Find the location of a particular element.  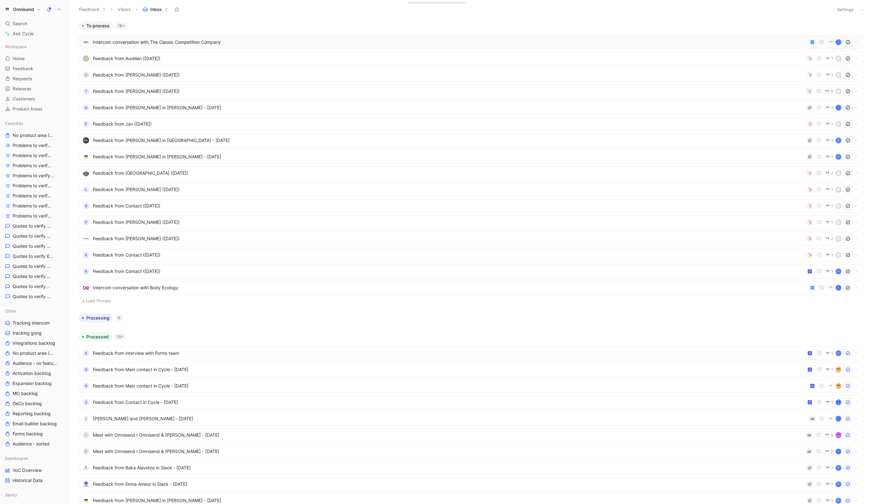

span: Problems to verify Expansion is located at coordinates (33, 186).